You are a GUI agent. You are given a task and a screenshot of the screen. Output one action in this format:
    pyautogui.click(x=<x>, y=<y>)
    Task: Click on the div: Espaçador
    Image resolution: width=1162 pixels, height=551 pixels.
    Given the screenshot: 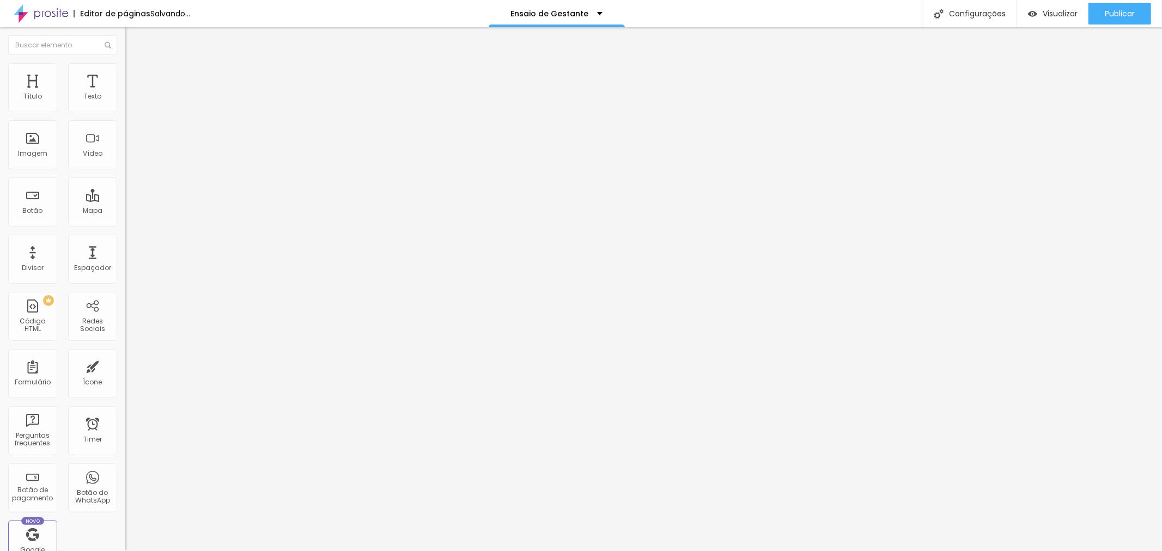 What is the action you would take?
    pyautogui.click(x=93, y=268)
    